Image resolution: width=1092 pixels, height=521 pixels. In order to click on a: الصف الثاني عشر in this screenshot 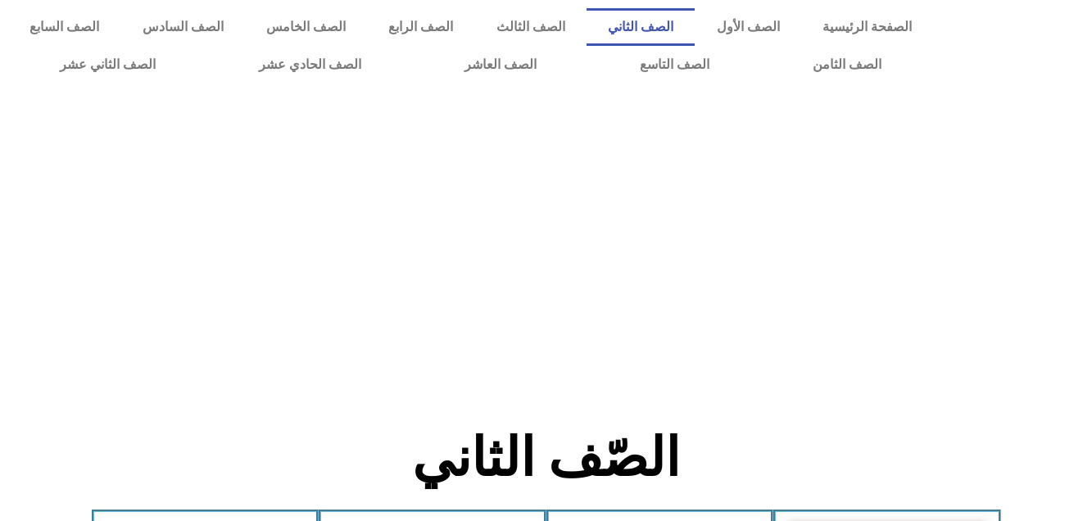, I will do `click(107, 65)`.